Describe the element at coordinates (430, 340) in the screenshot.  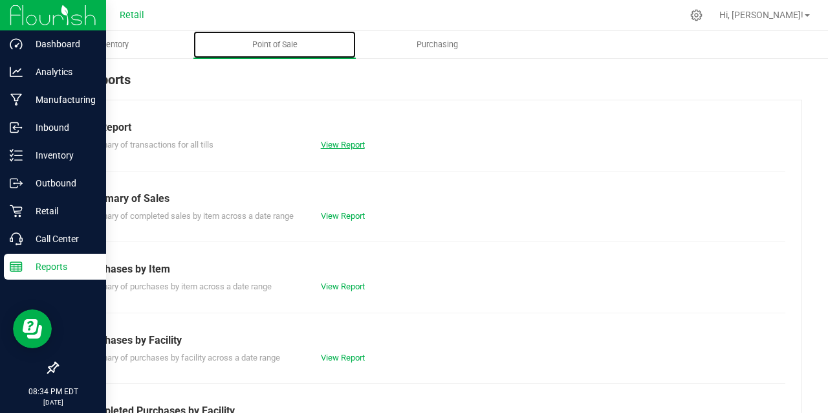
I see `div: Purchases by Facility` at that location.